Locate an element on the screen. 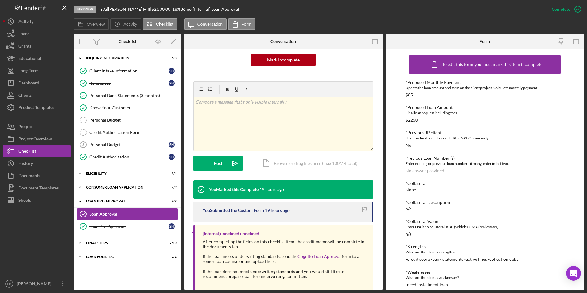  button: Post is located at coordinates (218, 163).